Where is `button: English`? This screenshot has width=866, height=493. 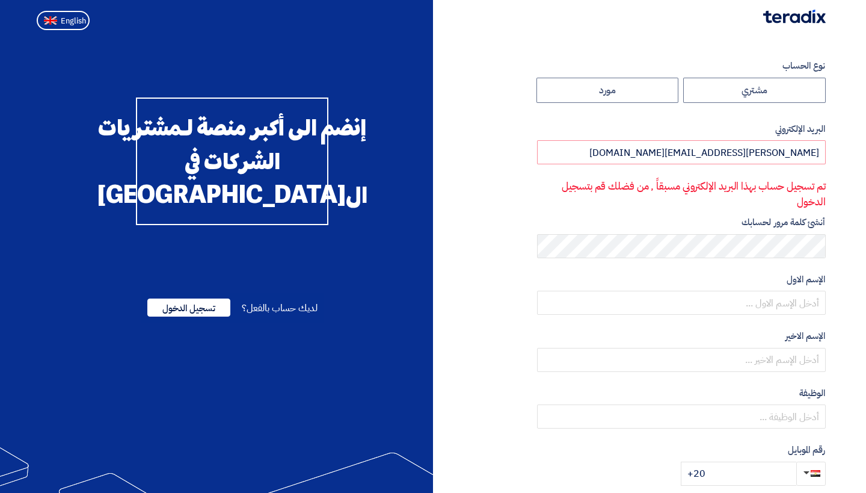
button: English is located at coordinates (63, 20).